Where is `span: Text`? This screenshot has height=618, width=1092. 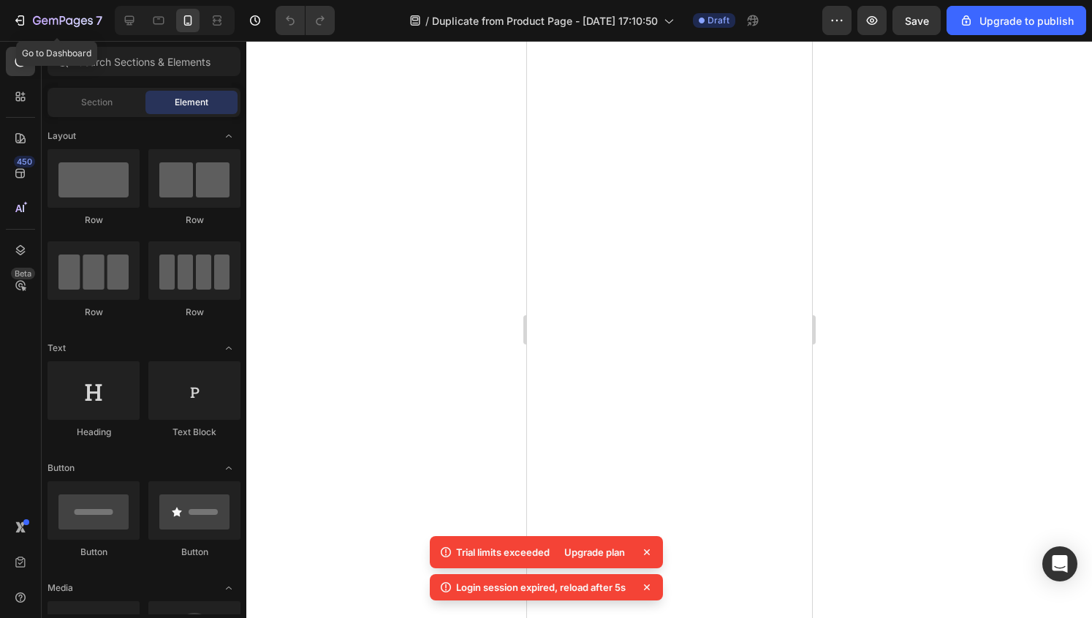 span: Text is located at coordinates (56, 348).